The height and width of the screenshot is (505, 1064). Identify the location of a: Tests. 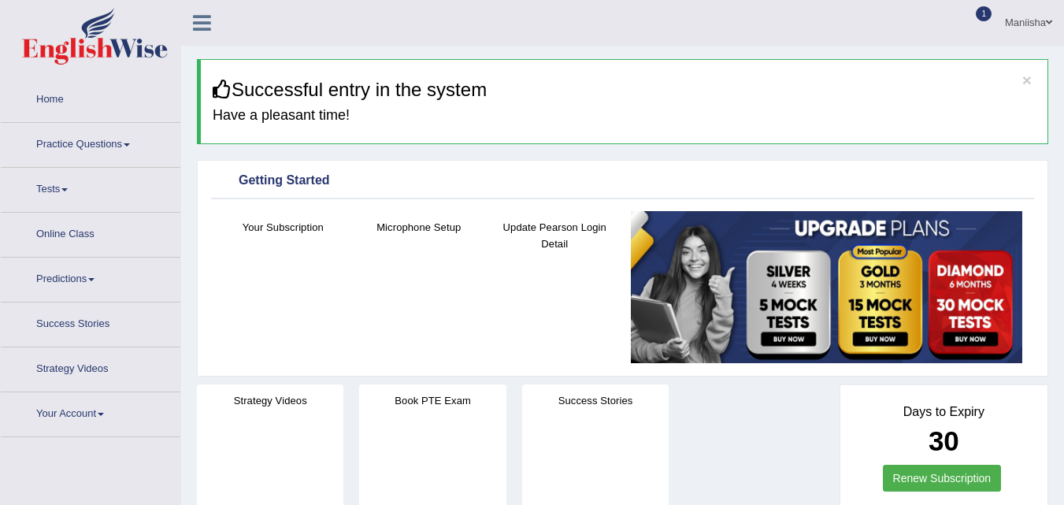
(91, 187).